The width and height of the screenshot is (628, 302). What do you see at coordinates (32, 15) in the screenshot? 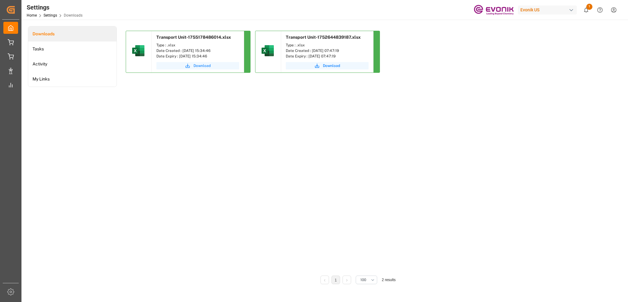
I see `a: Home` at bounding box center [32, 15].